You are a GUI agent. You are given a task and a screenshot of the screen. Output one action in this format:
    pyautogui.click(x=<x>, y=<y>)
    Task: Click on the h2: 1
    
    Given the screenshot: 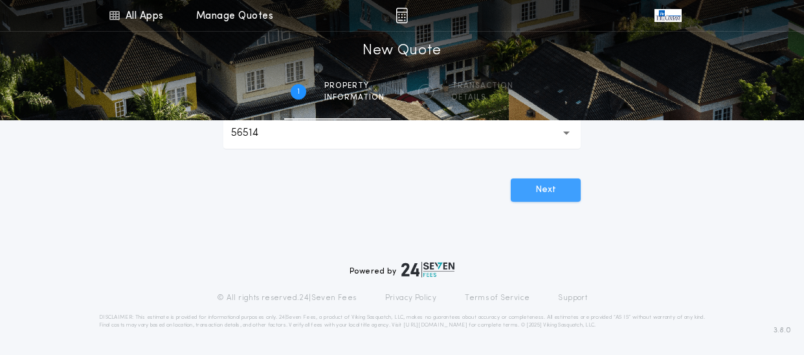 What is the action you would take?
    pyautogui.click(x=298, y=92)
    